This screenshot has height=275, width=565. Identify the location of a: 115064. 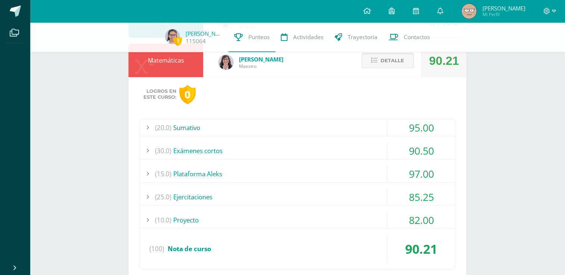
(196, 41).